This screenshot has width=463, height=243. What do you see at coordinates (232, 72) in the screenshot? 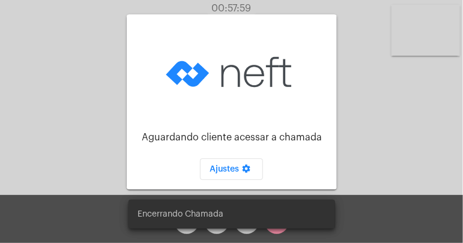
I see `img: logo-neft-novo-2.png` at bounding box center [232, 72].